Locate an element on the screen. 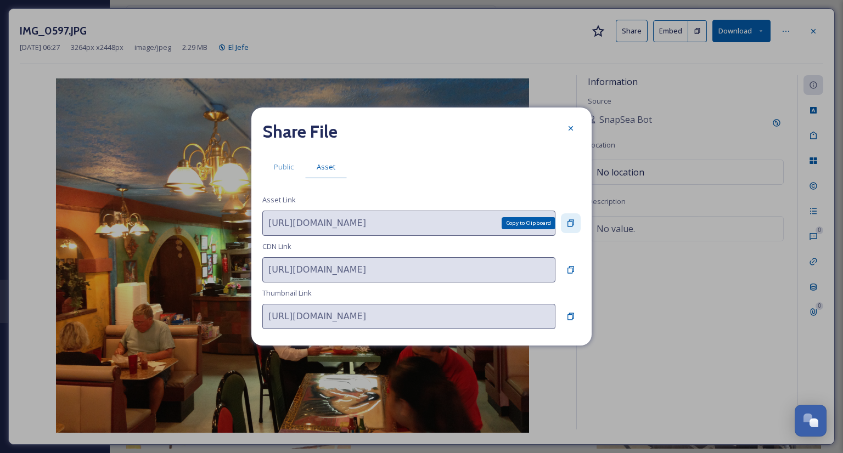 The width and height of the screenshot is (843, 453). span: Public is located at coordinates (284, 167).